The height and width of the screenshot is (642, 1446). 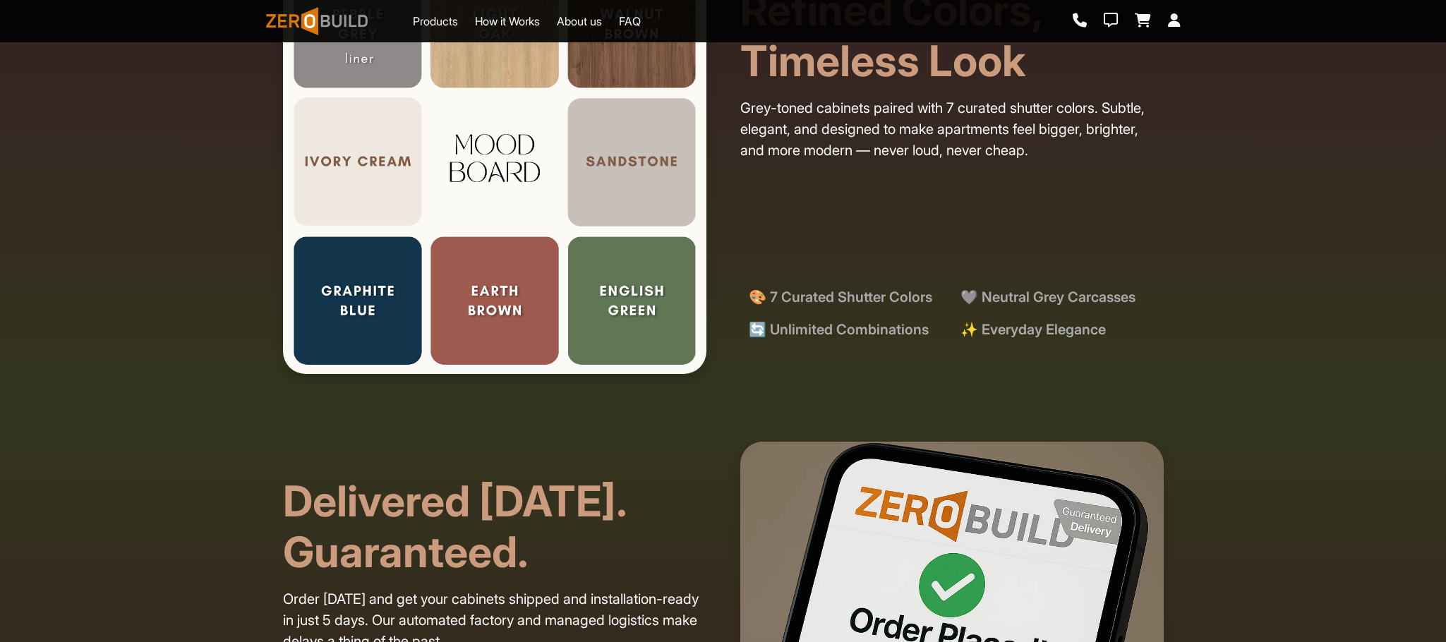 What do you see at coordinates (952, 129) in the screenshot?
I see `p: Grey-toned cabinets paired with 7 curated shutter colors. Subtle, elegant, and designed to make a...` at bounding box center [952, 129].